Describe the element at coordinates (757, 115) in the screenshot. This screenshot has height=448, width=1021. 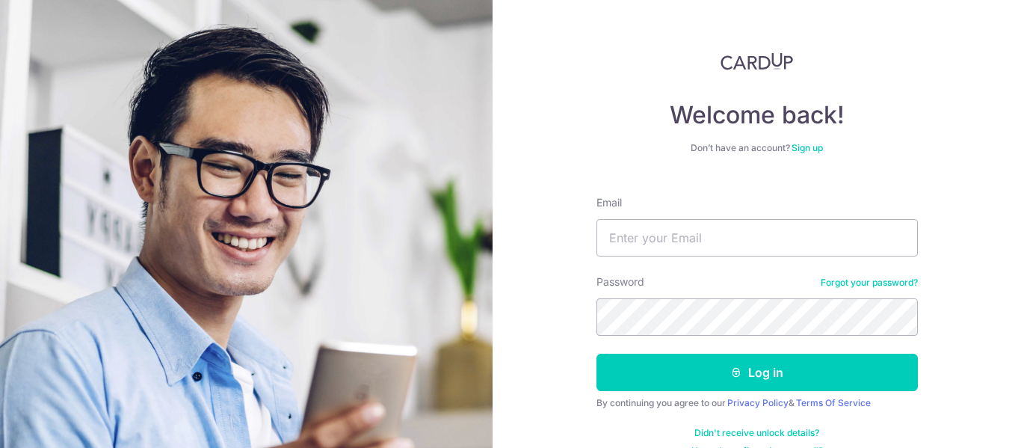
I see `h4: Welcome back!` at that location.